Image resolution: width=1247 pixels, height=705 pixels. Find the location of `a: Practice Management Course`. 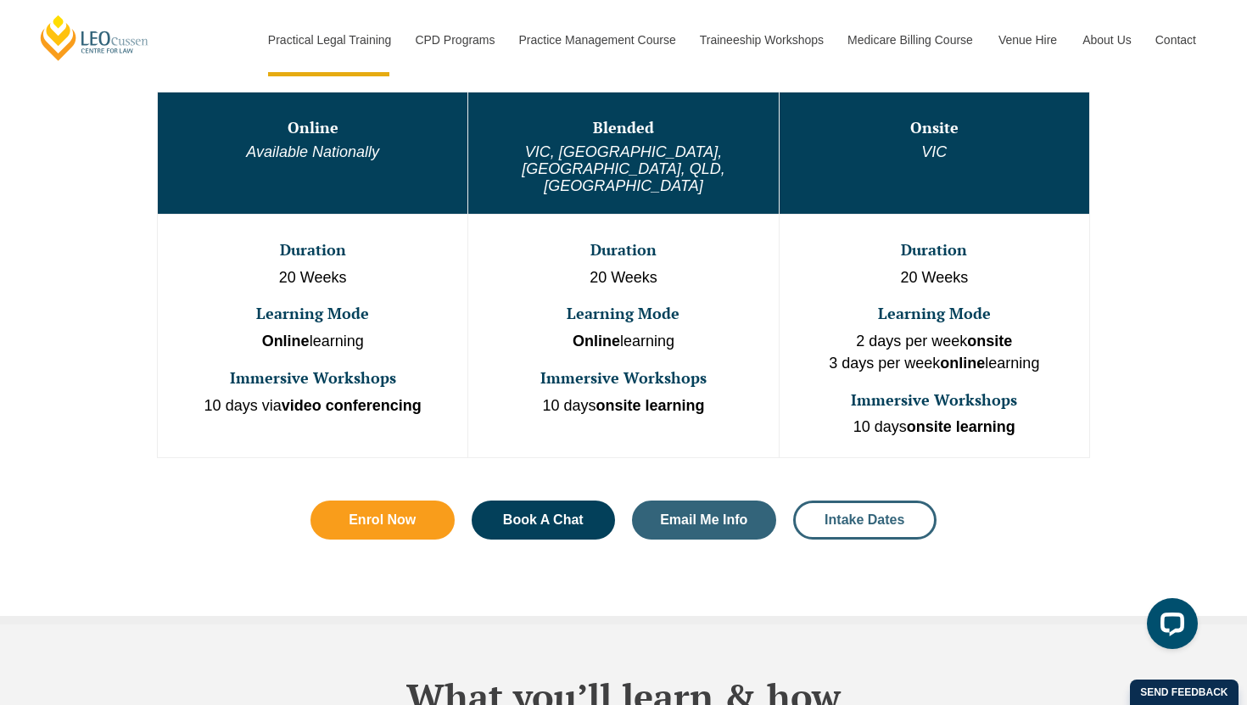

a: Practice Management Course is located at coordinates (596, 40).